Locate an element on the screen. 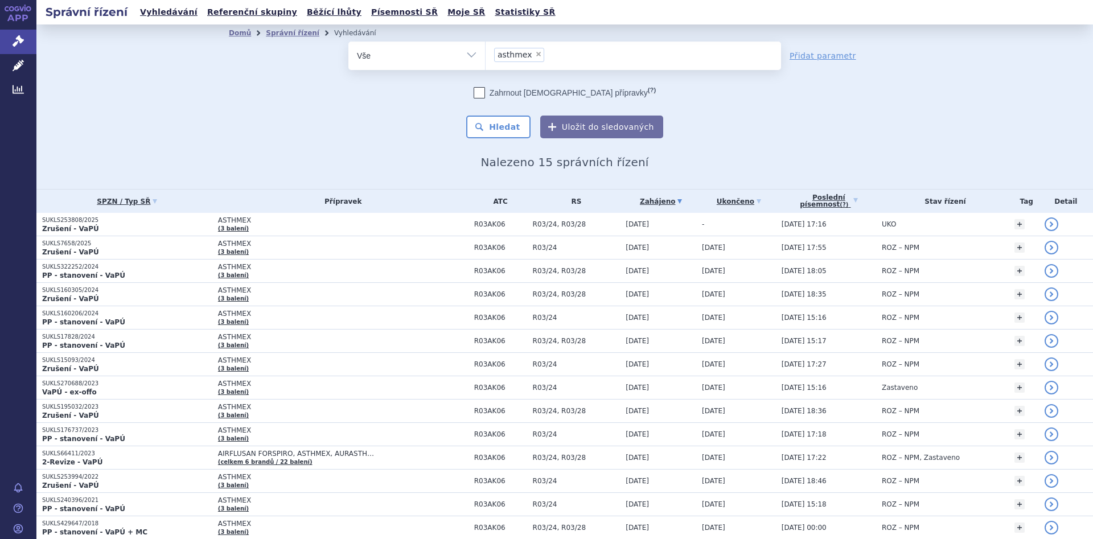 The image size is (1093, 539). a: Referenční skupiny is located at coordinates (252, 12).